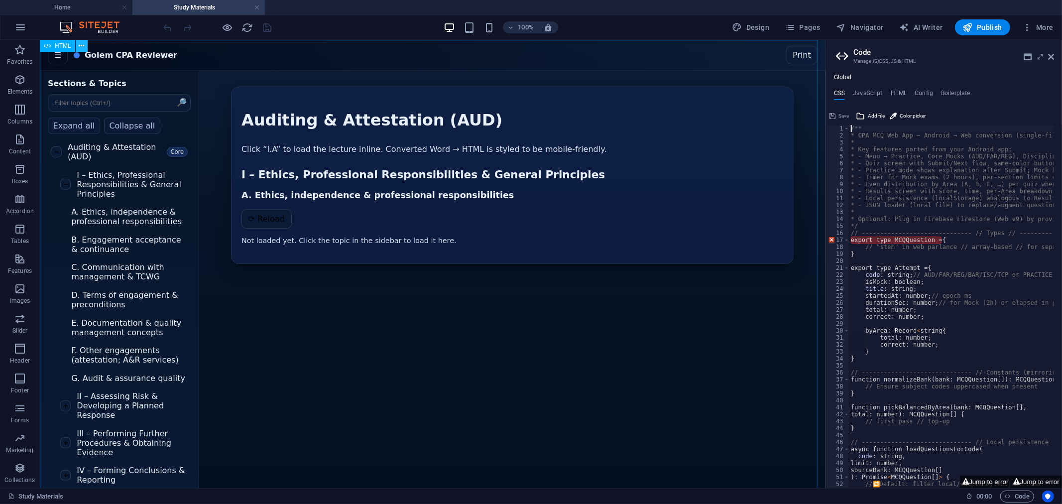 This screenshot has width=1062, height=504. I want to click on div: 32, so click(838, 345).